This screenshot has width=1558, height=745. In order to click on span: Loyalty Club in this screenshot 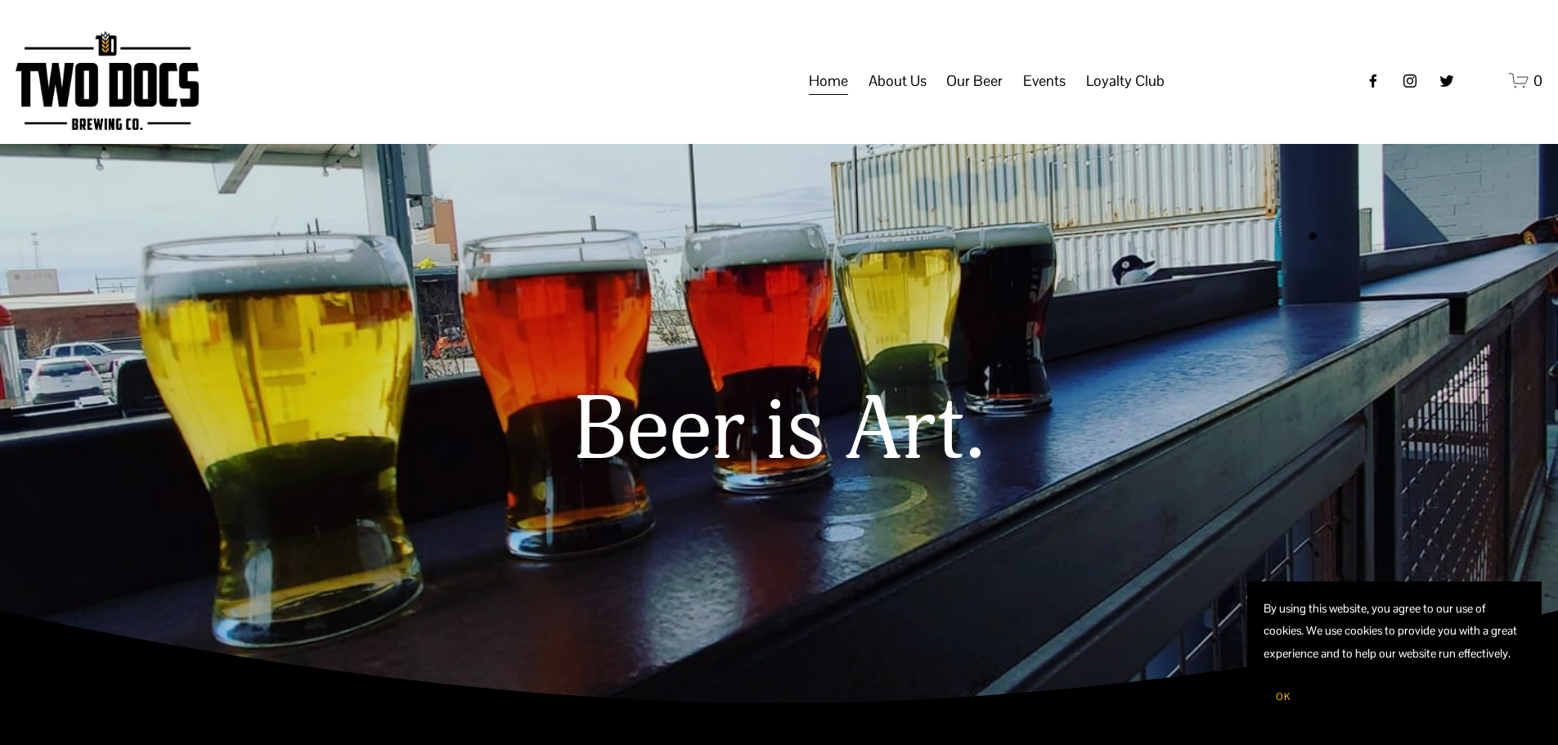, I will do `click(1125, 81)`.